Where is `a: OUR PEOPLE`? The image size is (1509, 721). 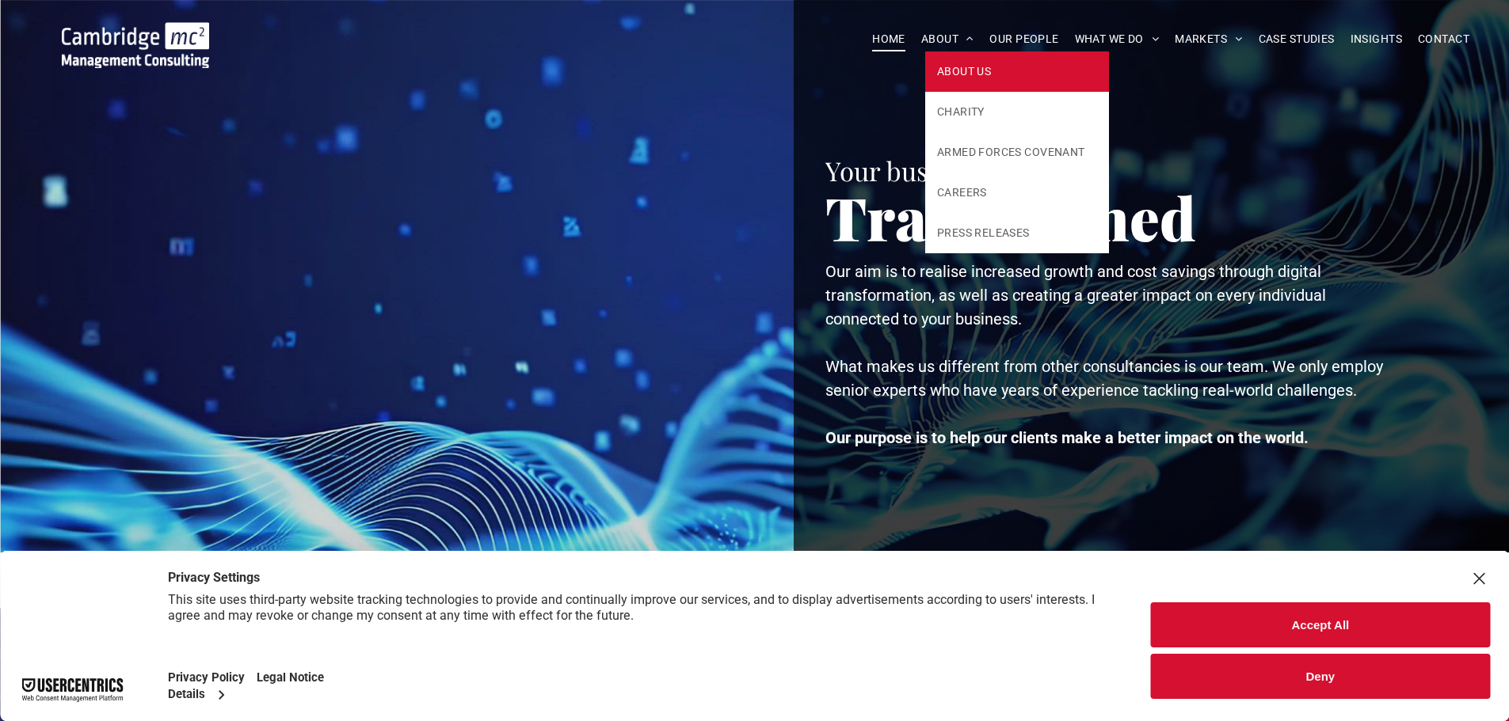 a: OUR PEOPLE is located at coordinates (1023, 39).